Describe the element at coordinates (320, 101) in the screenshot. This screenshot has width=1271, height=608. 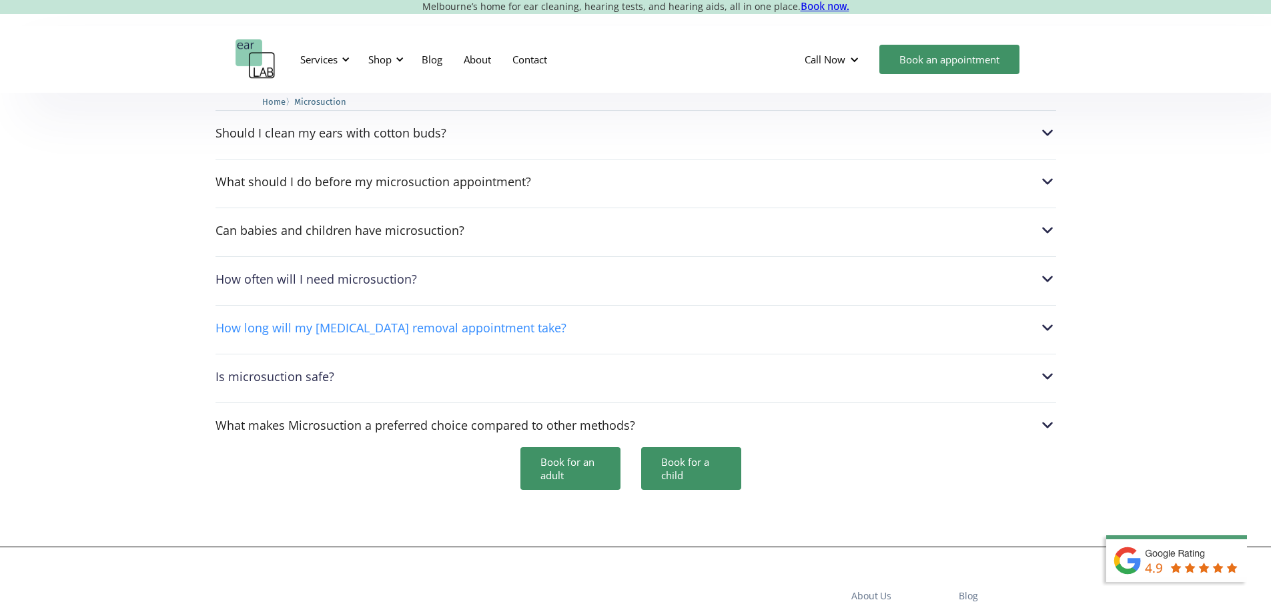
I see `span: Microsuction` at that location.